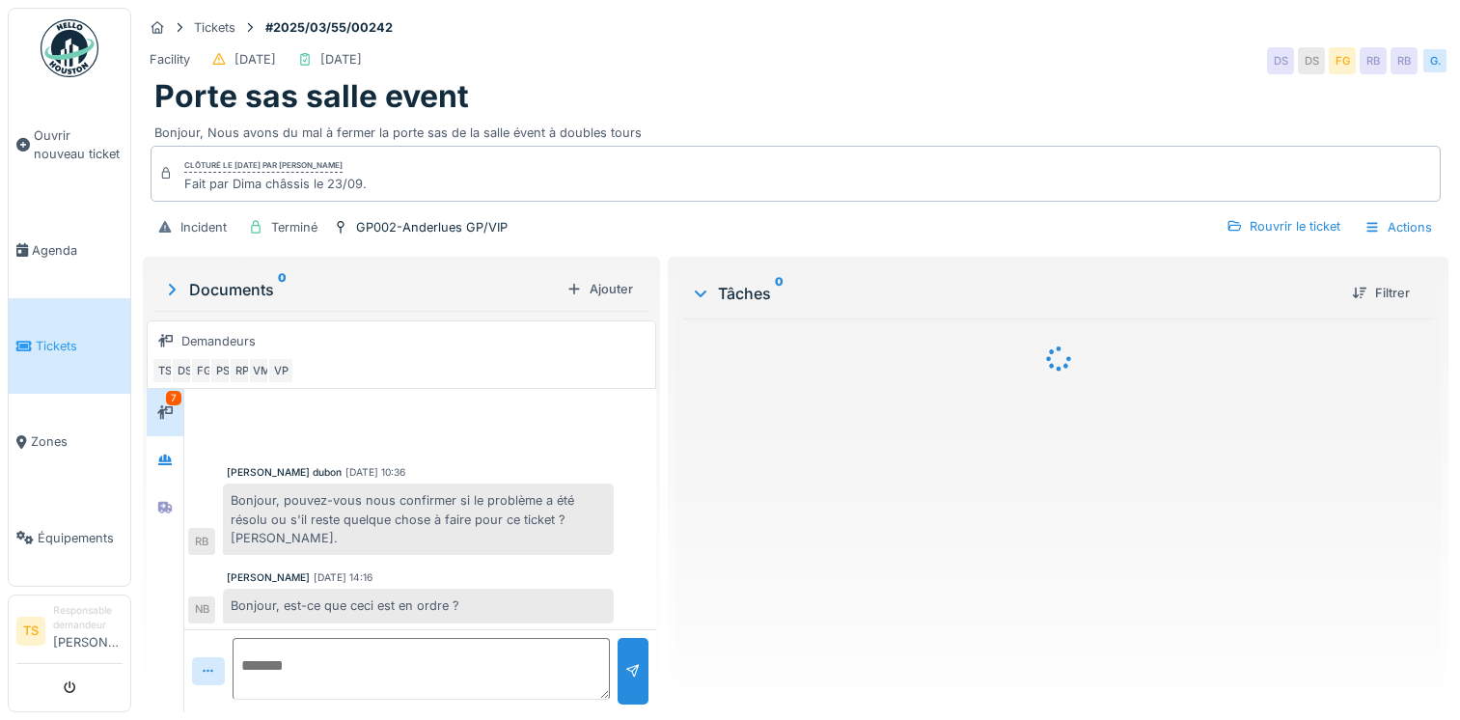 The height and width of the screenshot is (720, 1460). What do you see at coordinates (1398, 227) in the screenshot?
I see `div: Actions` at bounding box center [1398, 227].